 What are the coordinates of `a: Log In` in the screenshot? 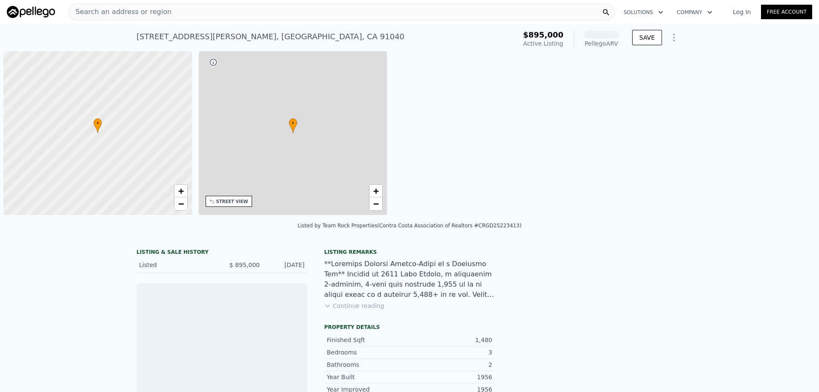 It's located at (742, 12).